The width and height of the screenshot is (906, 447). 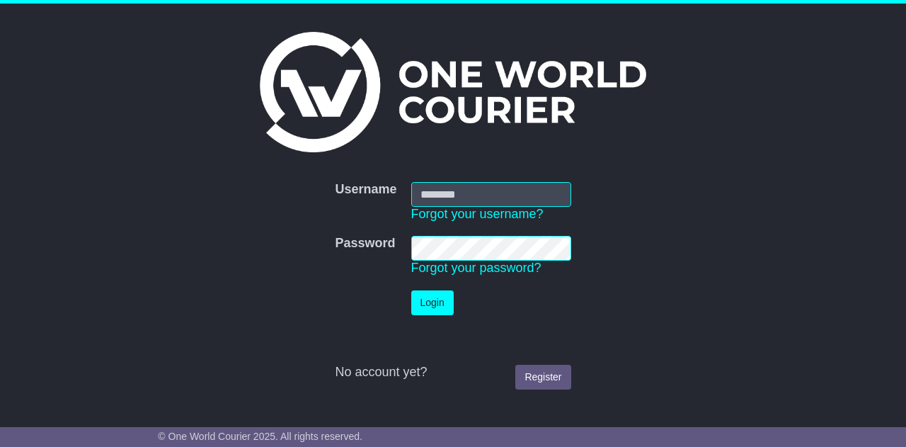 I want to click on a: Register, so click(x=543, y=377).